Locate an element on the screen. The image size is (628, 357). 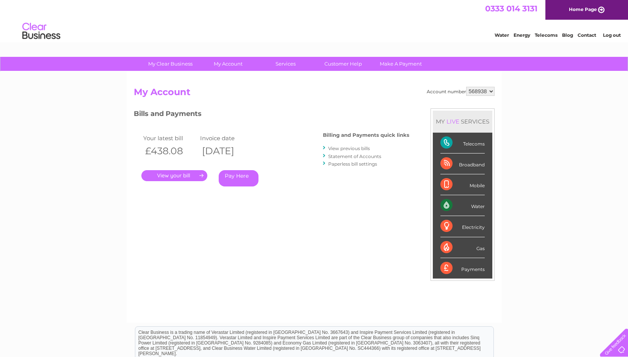
a: Make A Payment is located at coordinates (401, 64).